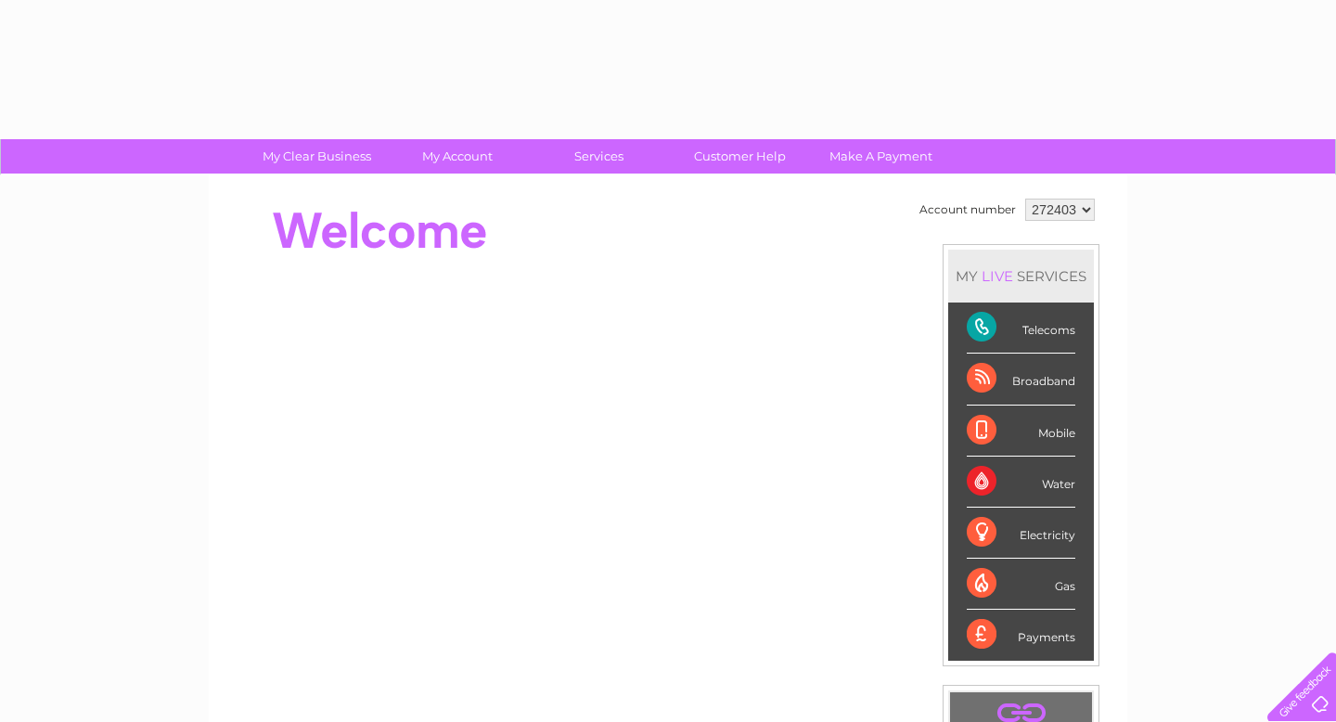 The height and width of the screenshot is (722, 1336). Describe the element at coordinates (316, 156) in the screenshot. I see `a: My Clear Business` at that location.